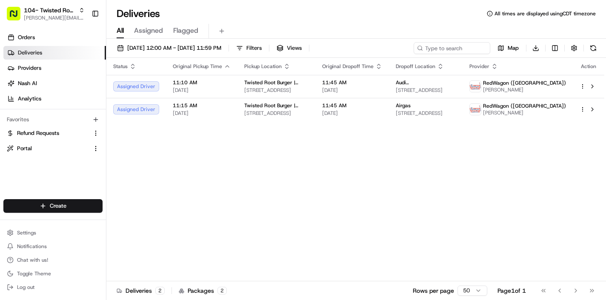  I want to click on span: Original Pickup Time, so click(198, 66).